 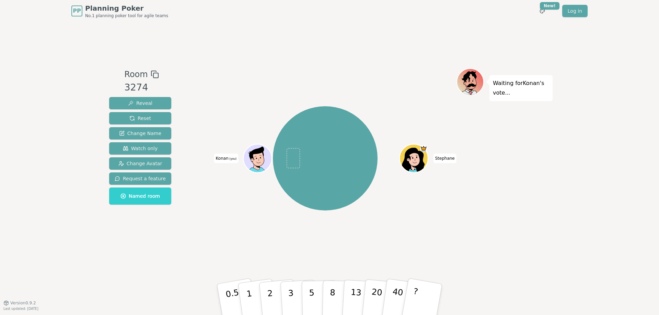 I want to click on span: Stephane is the host, so click(x=423, y=149).